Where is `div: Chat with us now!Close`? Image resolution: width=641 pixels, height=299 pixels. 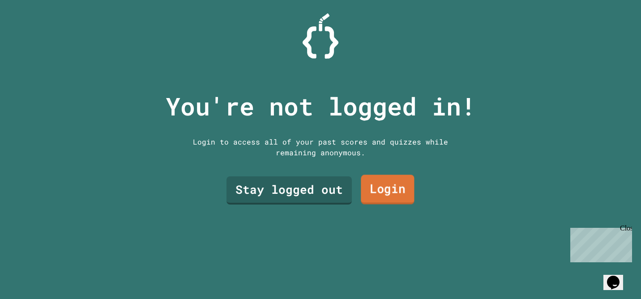 div: Chat with us now!Close is located at coordinates (33, 30).